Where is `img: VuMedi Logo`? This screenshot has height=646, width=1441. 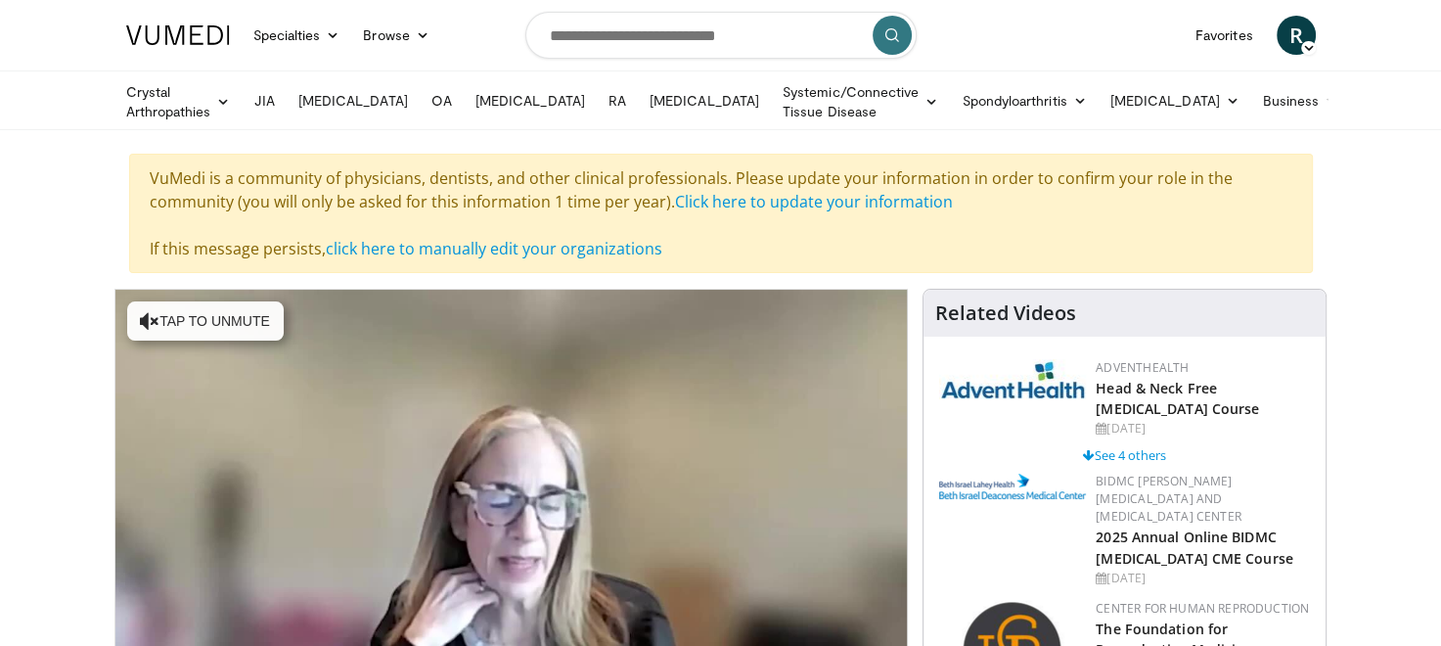
img: VuMedi Logo is located at coordinates (178, 35).